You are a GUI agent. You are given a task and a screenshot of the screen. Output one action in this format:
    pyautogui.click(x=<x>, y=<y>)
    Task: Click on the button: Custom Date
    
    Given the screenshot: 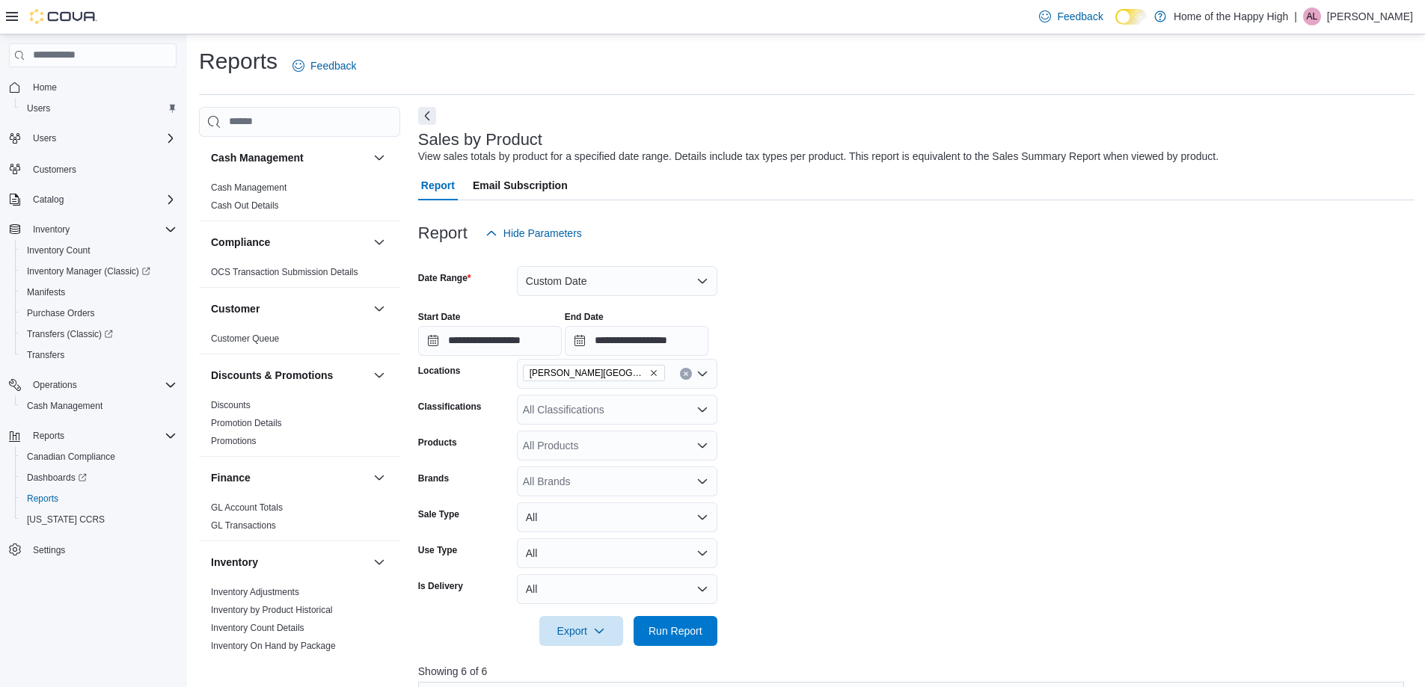 What is the action you would take?
    pyautogui.click(x=617, y=281)
    